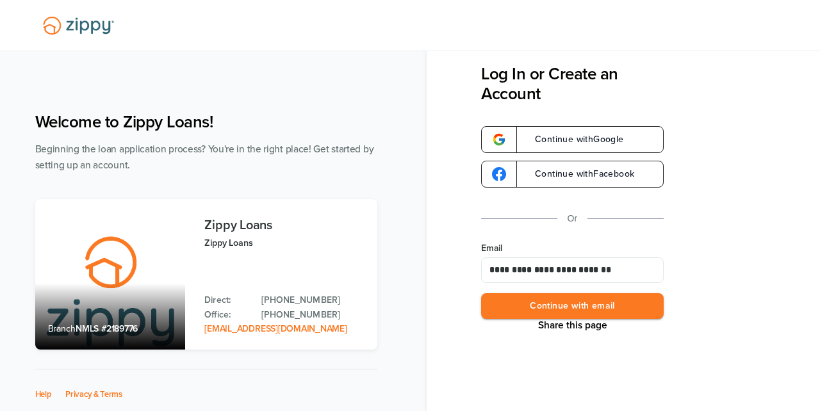 The height and width of the screenshot is (411, 820). I want to click on a: Office Phone: 512-975-2947, so click(313, 315).